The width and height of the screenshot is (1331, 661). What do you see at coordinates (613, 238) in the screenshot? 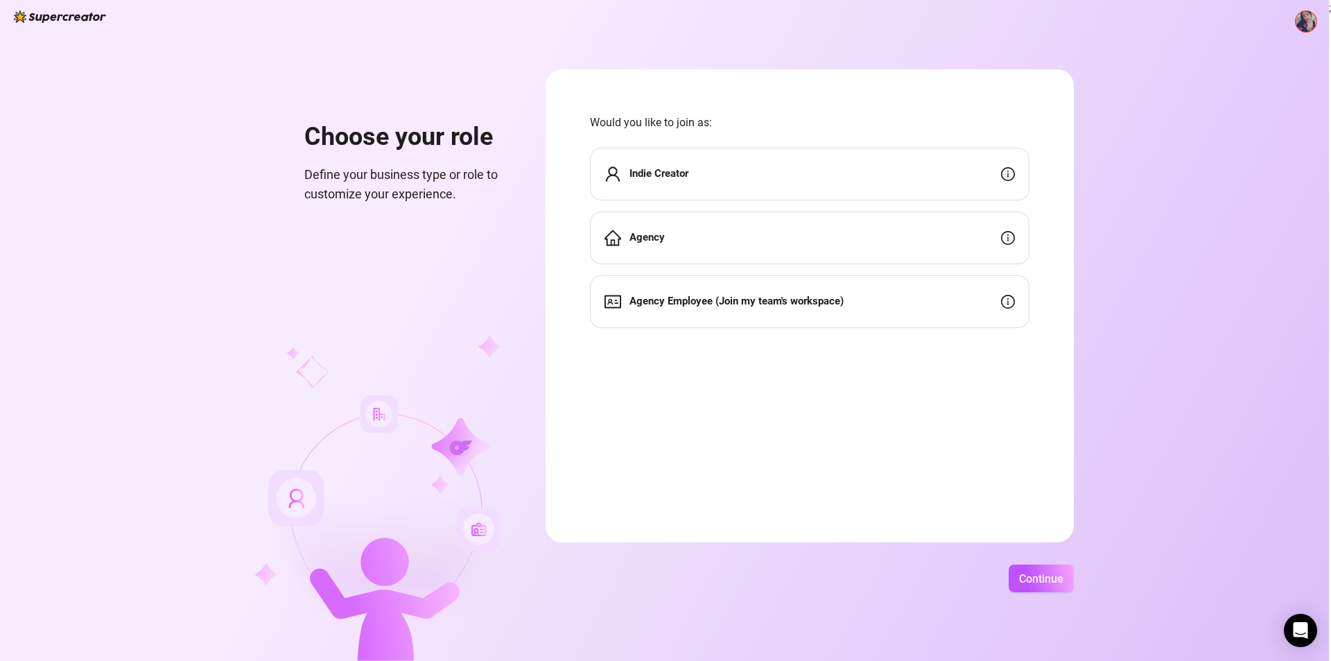
I see `span: home` at bounding box center [613, 238].